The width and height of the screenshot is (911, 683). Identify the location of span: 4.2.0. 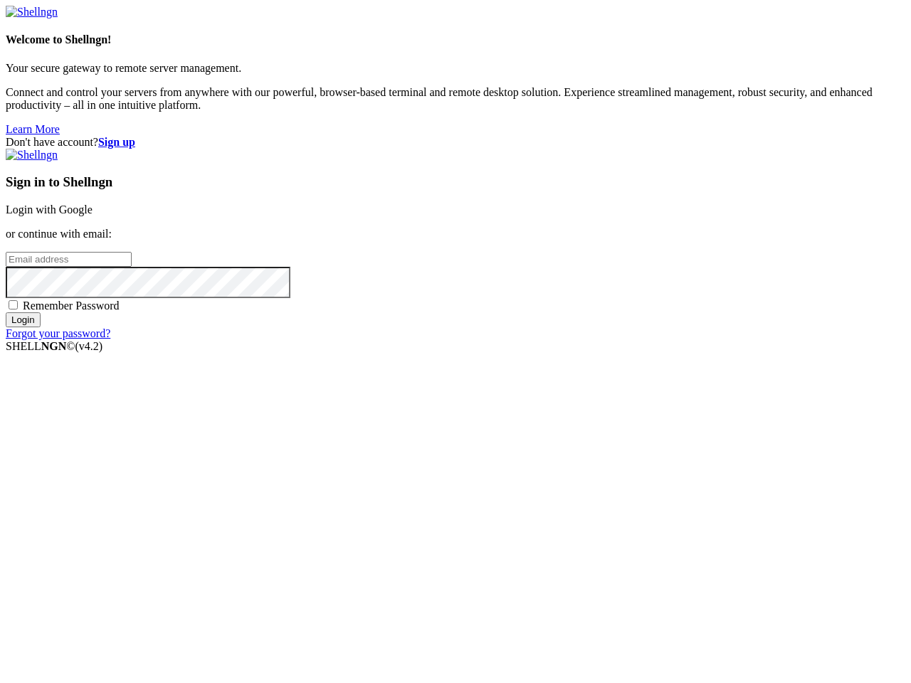
(89, 346).